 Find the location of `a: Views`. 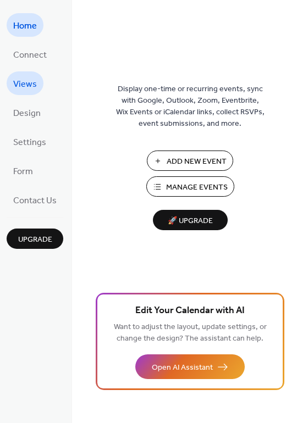

a: Views is located at coordinates (25, 83).